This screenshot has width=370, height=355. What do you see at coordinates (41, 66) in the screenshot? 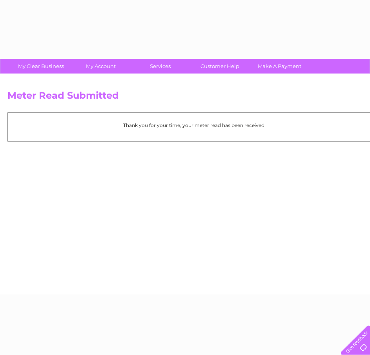
I see `a: My Clear Business` at bounding box center [41, 66].